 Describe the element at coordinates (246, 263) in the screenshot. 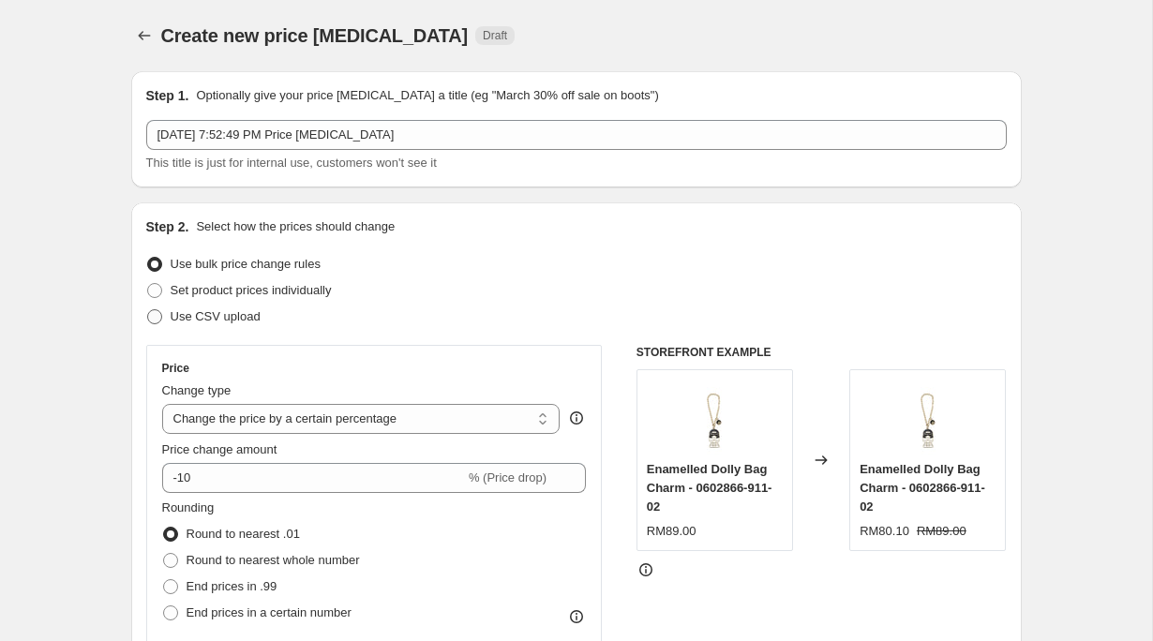

I see `span: Use bulk price change rules` at that location.